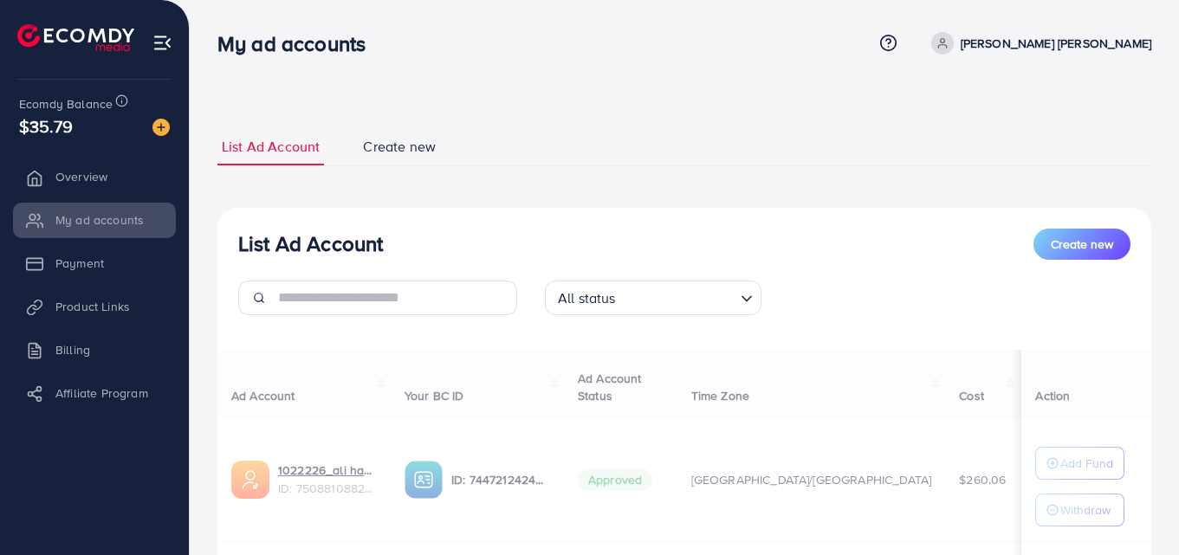  What do you see at coordinates (162, 42) in the screenshot?
I see `img: menu` at bounding box center [162, 42].